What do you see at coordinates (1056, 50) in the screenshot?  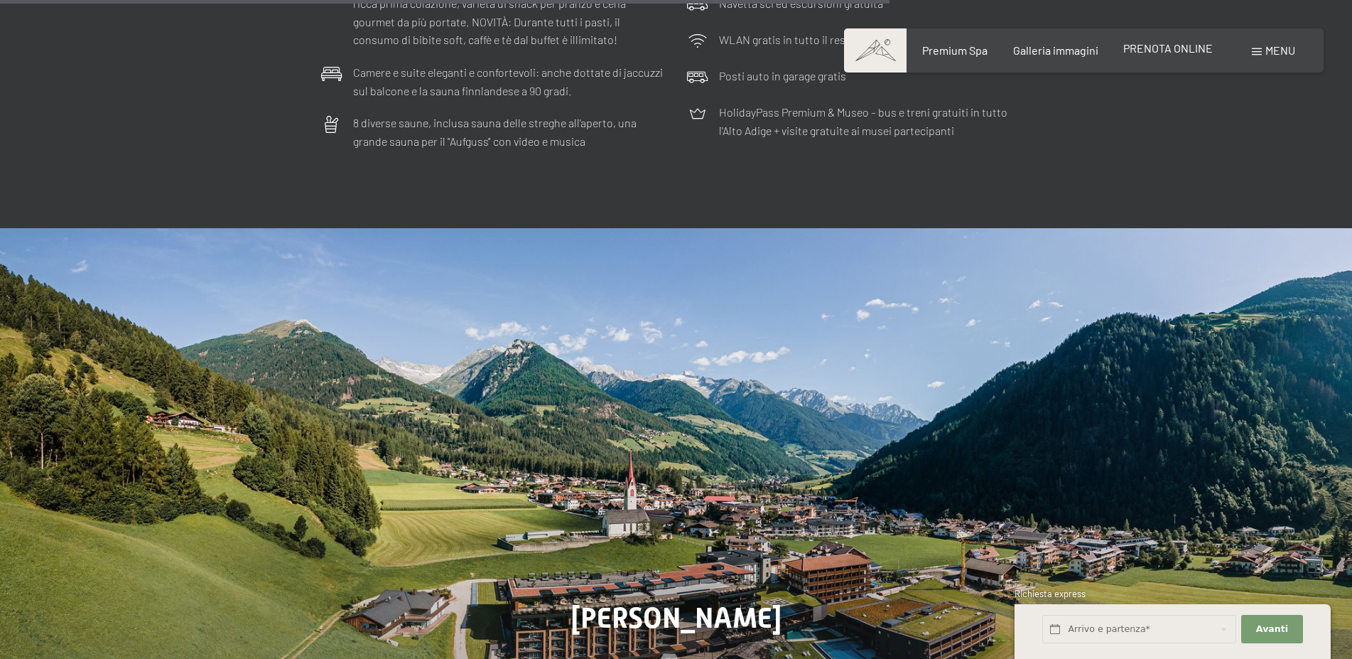 I see `span: Galleria immagini` at bounding box center [1056, 50].